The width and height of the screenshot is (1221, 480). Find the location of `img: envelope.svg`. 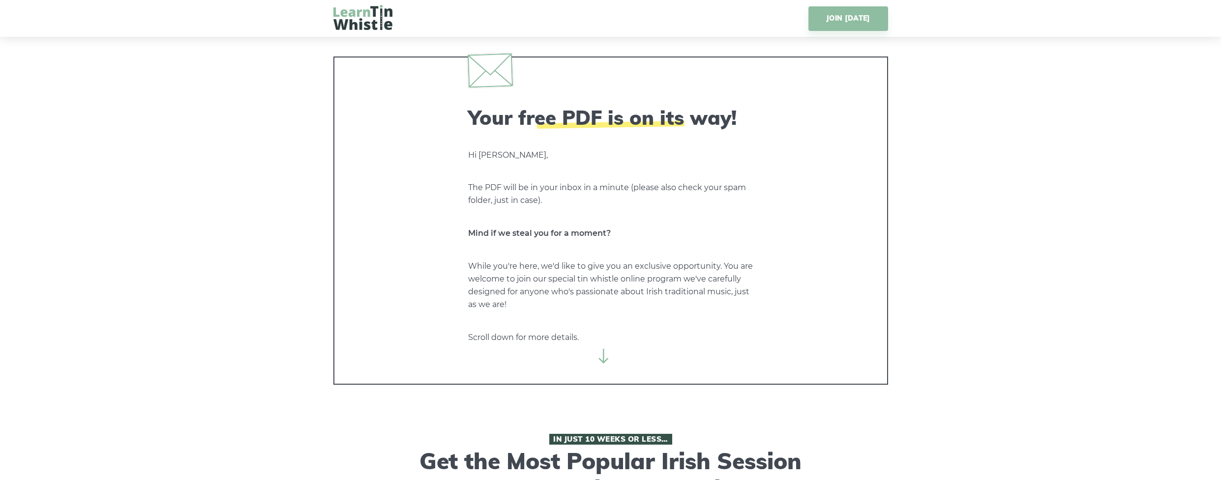

img: envelope.svg is located at coordinates (490, 70).